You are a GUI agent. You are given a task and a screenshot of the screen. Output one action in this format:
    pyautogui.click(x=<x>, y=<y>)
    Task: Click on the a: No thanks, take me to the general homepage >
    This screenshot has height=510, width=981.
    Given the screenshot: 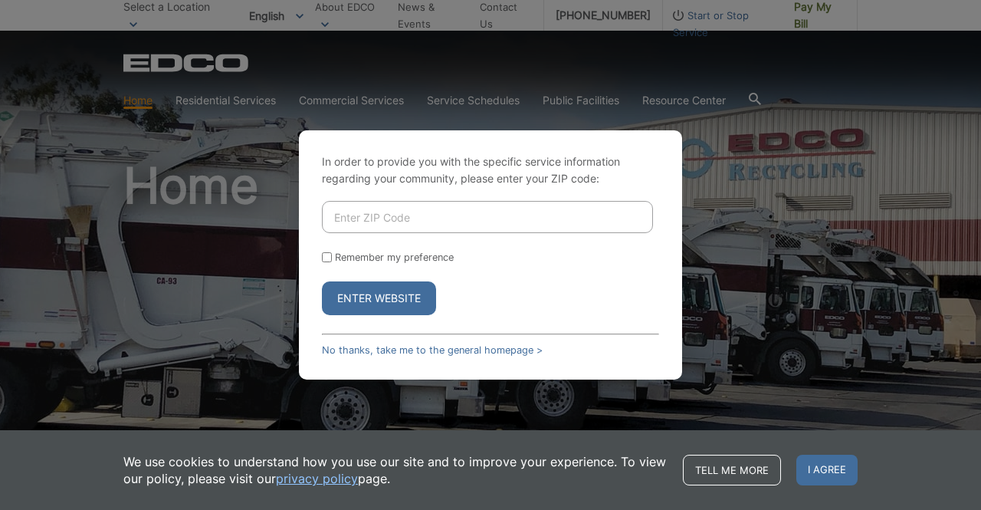 What is the action you would take?
    pyautogui.click(x=432, y=350)
    